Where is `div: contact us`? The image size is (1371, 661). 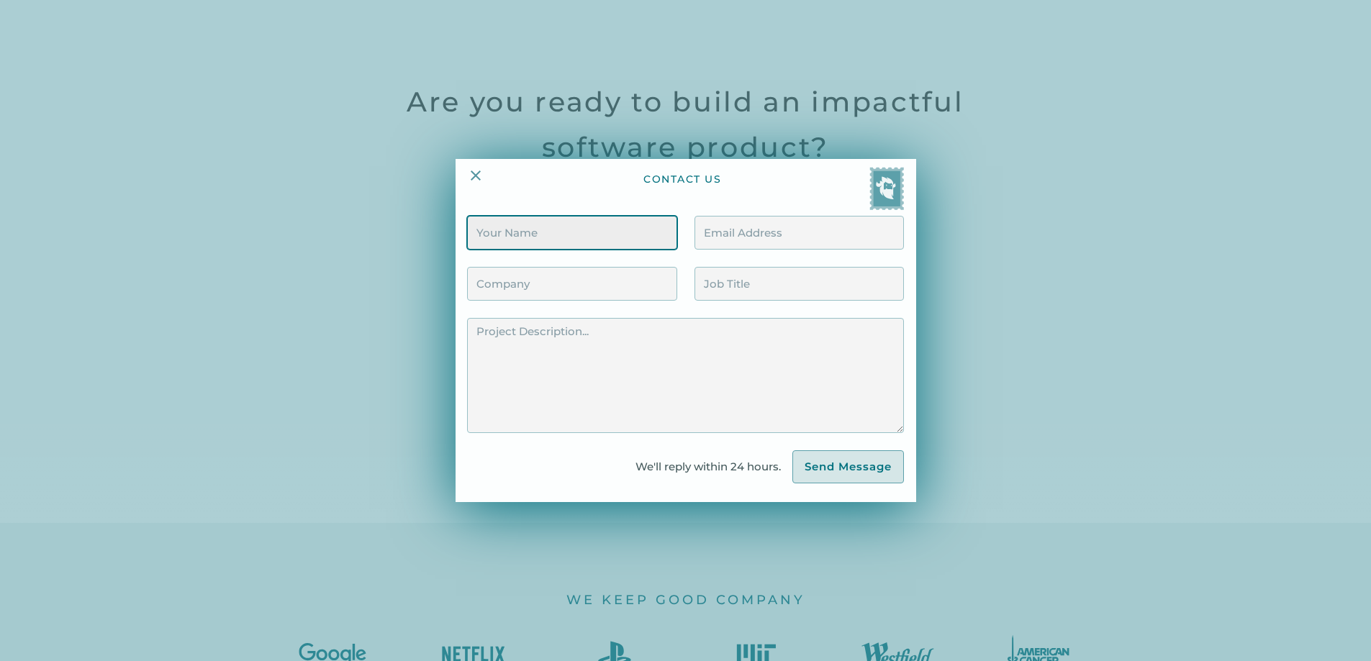
div: contact us is located at coordinates (682, 191).